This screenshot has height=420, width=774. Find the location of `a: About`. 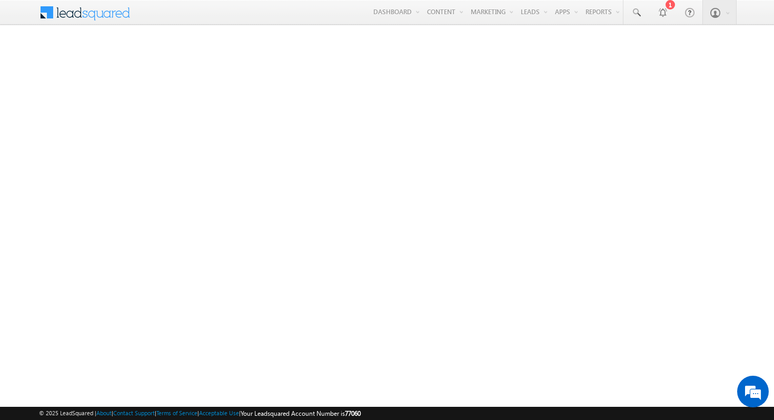

a: About is located at coordinates (104, 412).